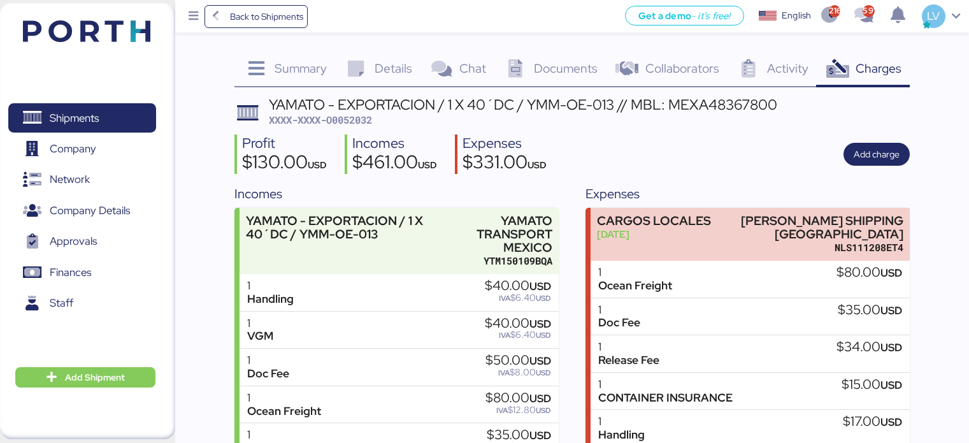  Describe the element at coordinates (682, 68) in the screenshot. I see `span: Collaborators` at that location.